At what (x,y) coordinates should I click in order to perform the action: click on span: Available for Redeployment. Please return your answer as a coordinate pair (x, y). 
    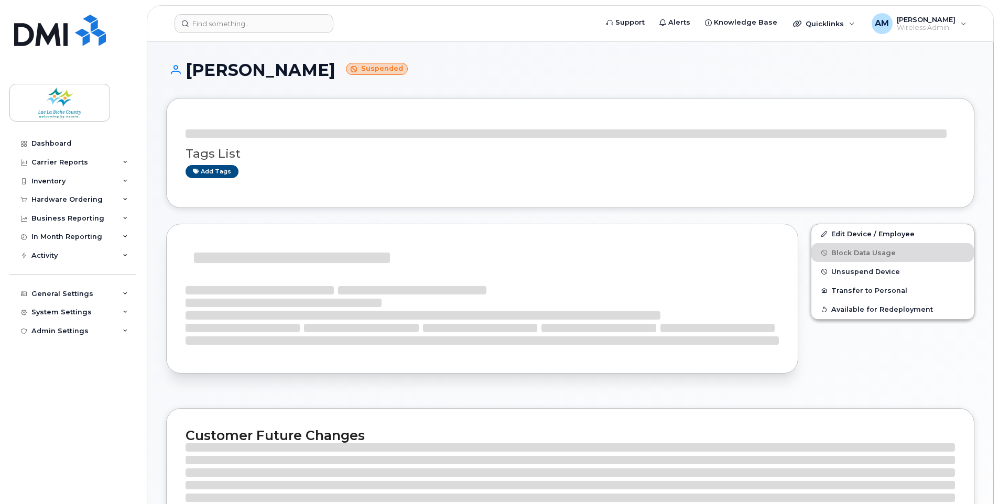
    Looking at the image, I should click on (882, 309).